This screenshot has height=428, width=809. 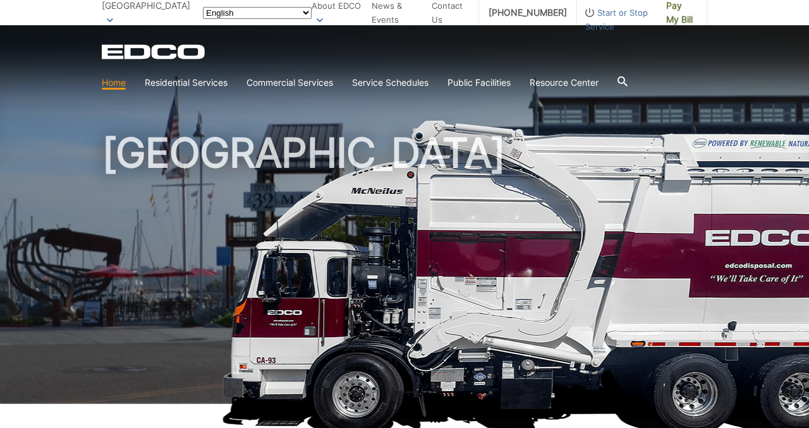 I want to click on a: Service Schedules, so click(x=390, y=83).